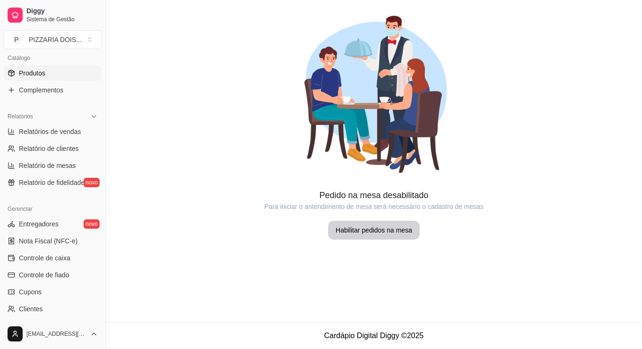 Image resolution: width=642 pixels, height=349 pixels. I want to click on a: Relatórios de vendas, so click(52, 132).